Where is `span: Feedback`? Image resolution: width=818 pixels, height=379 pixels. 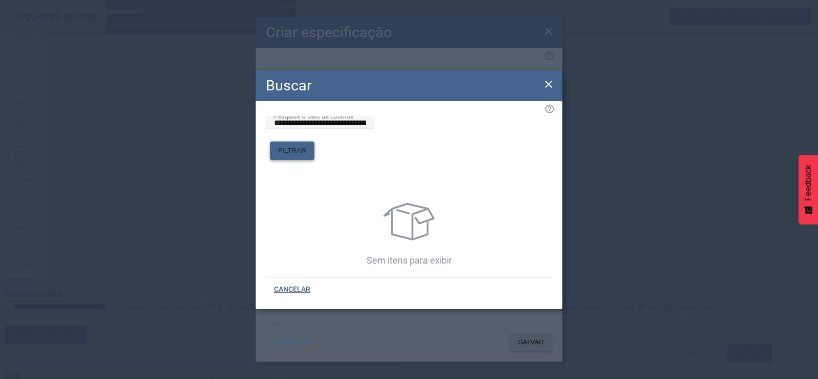 span: Feedback is located at coordinates (808, 183).